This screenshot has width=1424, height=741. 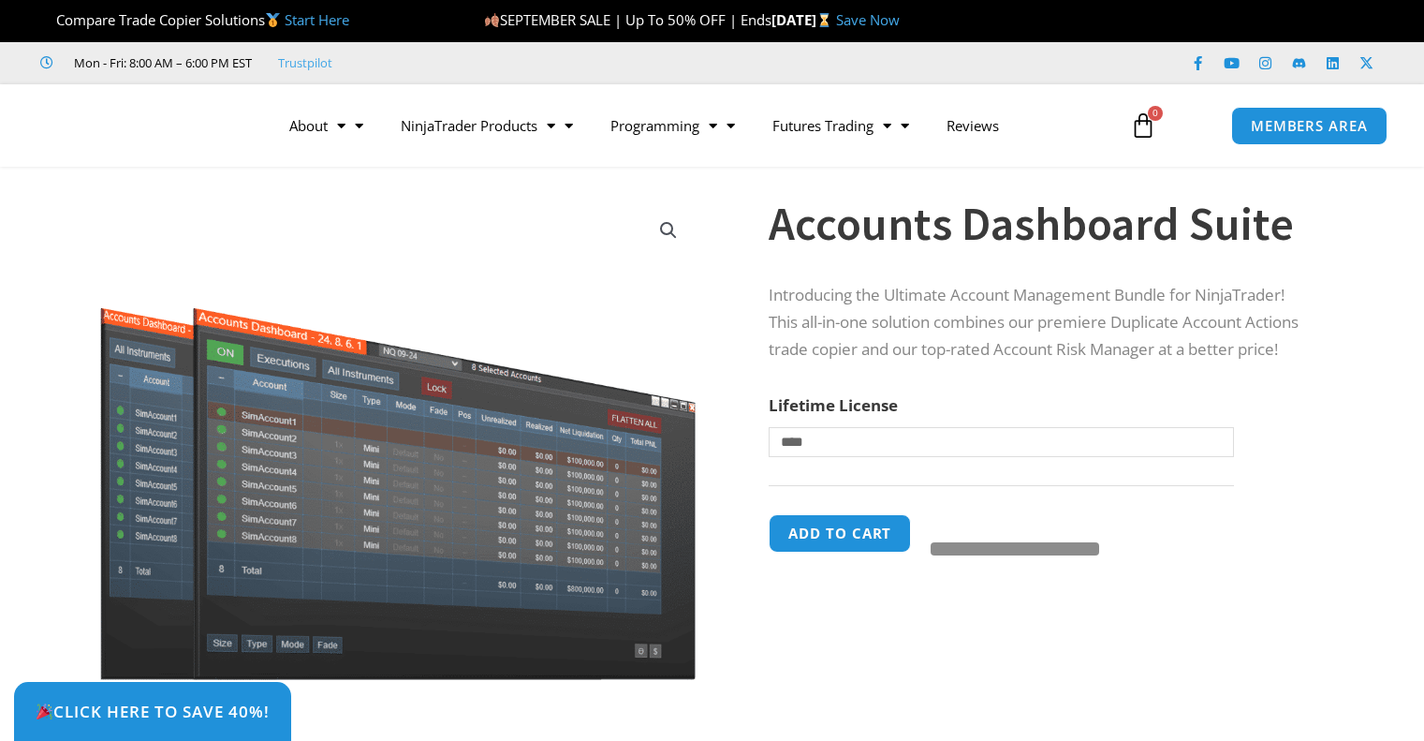 I want to click on h1: Accounts Dashboard Suite, so click(x=1042, y=224).